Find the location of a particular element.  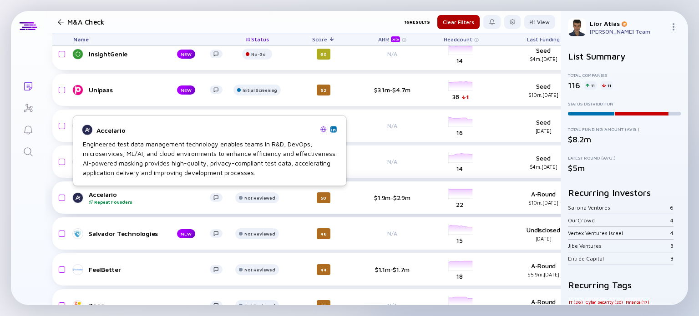

div: 16 Results is located at coordinates (418, 22).